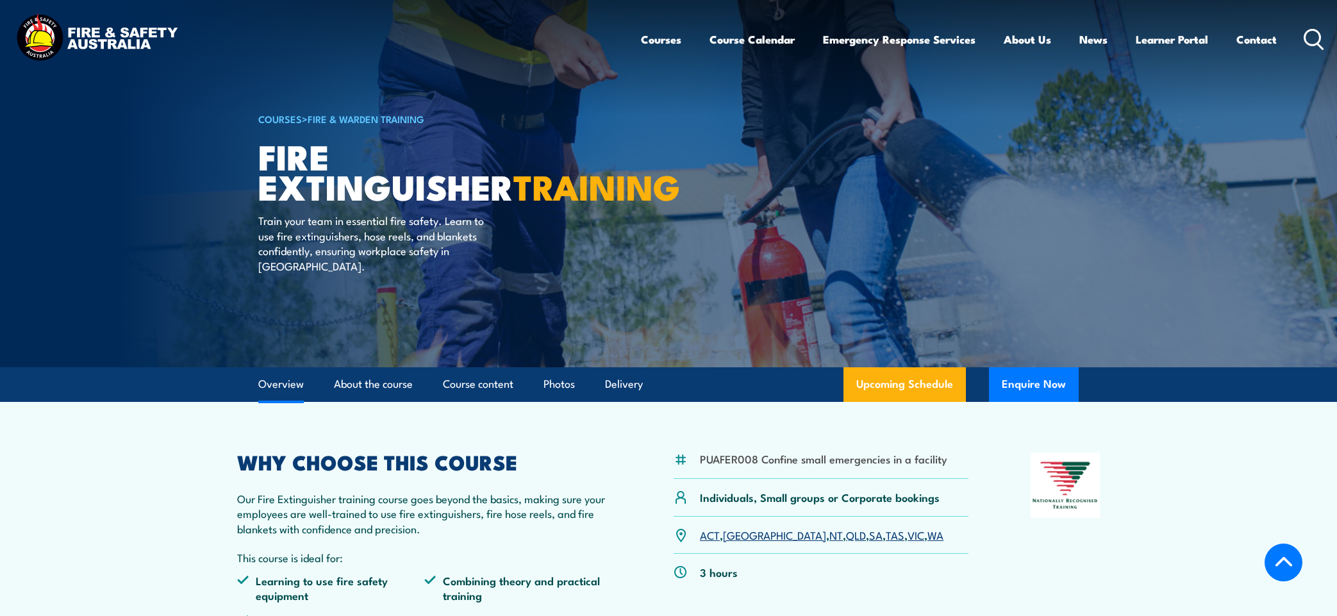  What do you see at coordinates (597, 185) in the screenshot?
I see `strong: TRAINING` at bounding box center [597, 185].